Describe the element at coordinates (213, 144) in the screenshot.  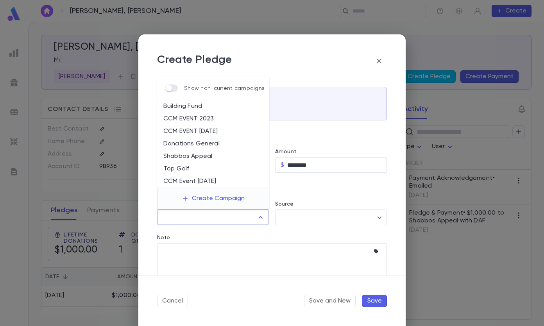
I see `li: Donations General` at that location.